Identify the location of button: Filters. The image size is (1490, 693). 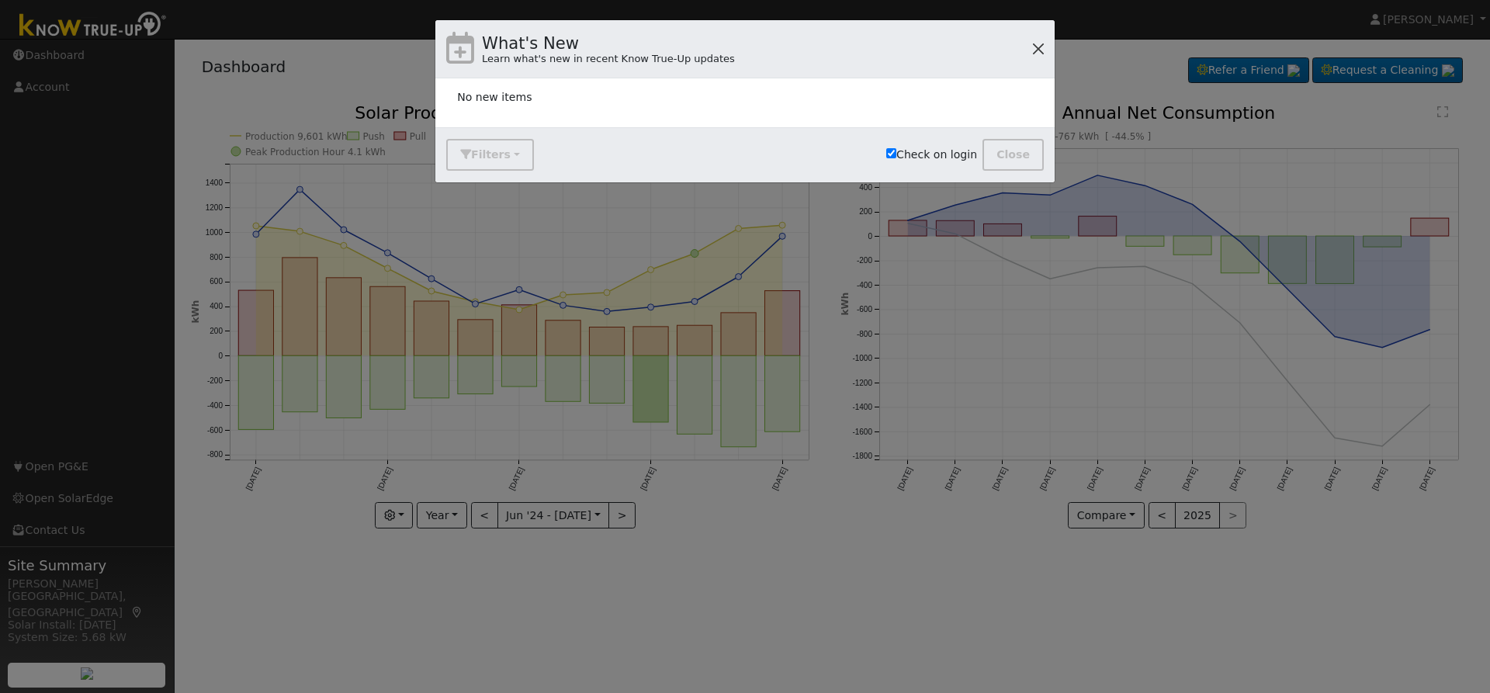
(490, 154).